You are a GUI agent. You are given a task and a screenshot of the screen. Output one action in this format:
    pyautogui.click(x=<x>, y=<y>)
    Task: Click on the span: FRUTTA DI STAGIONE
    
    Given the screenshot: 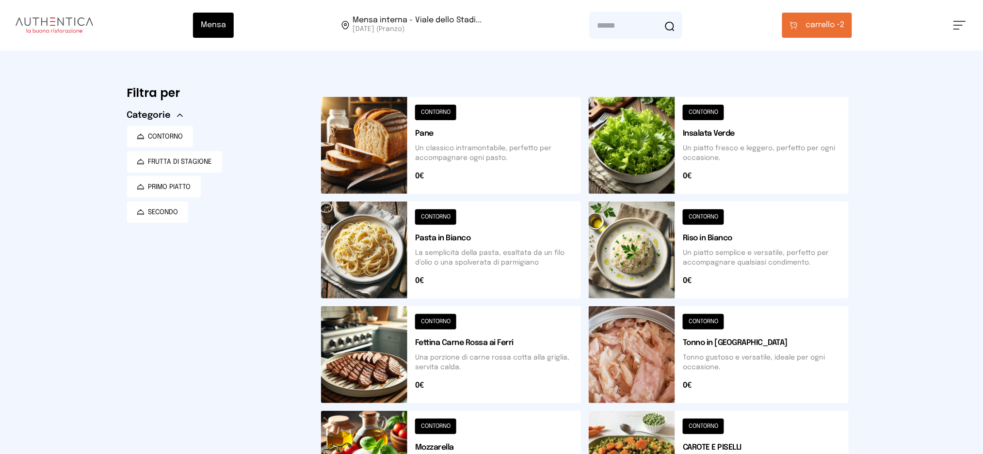 What is the action you would take?
    pyautogui.click(x=180, y=162)
    